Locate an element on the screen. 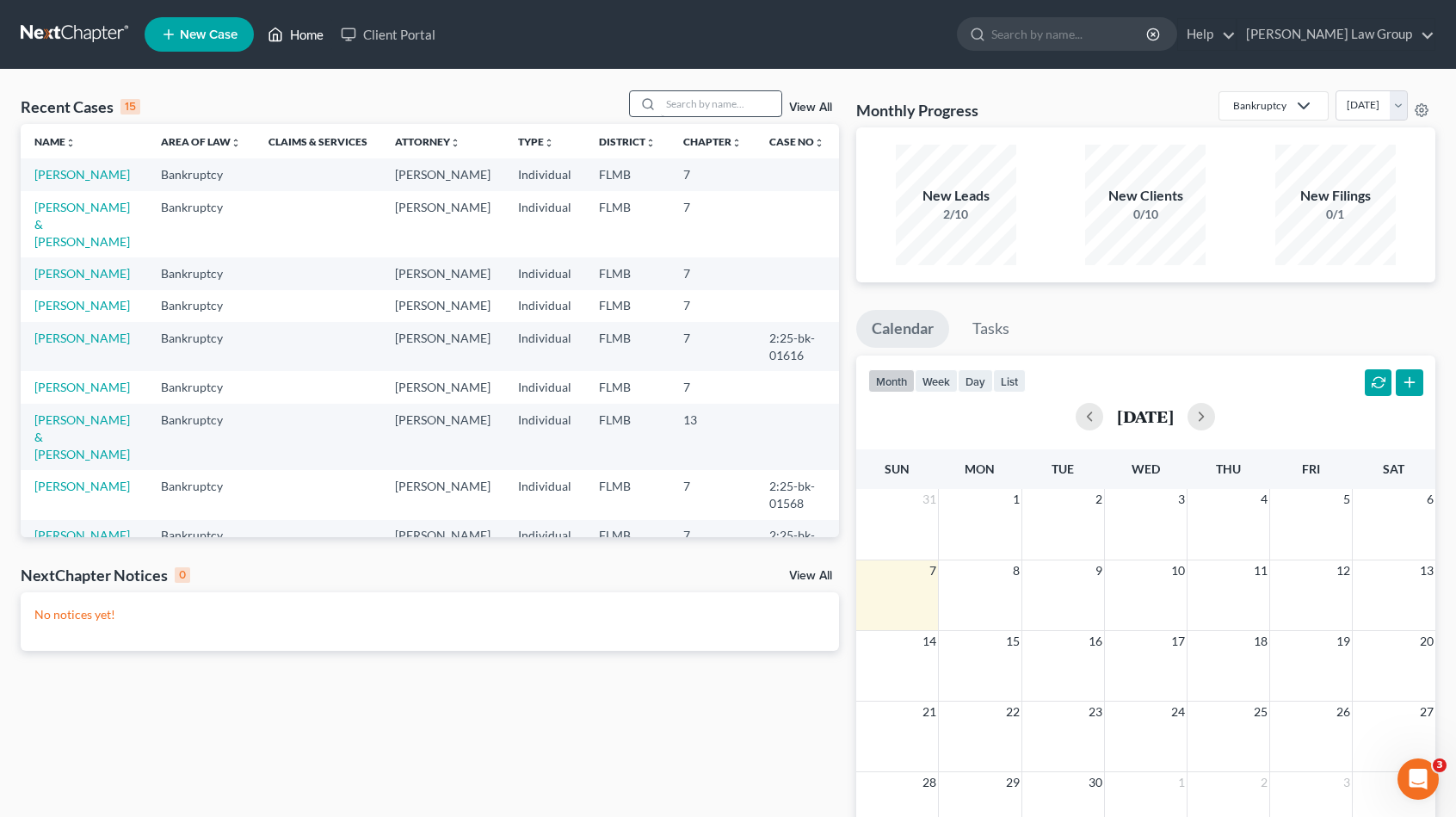 This screenshot has width=1456, height=817. span: Sat is located at coordinates (1394, 468).